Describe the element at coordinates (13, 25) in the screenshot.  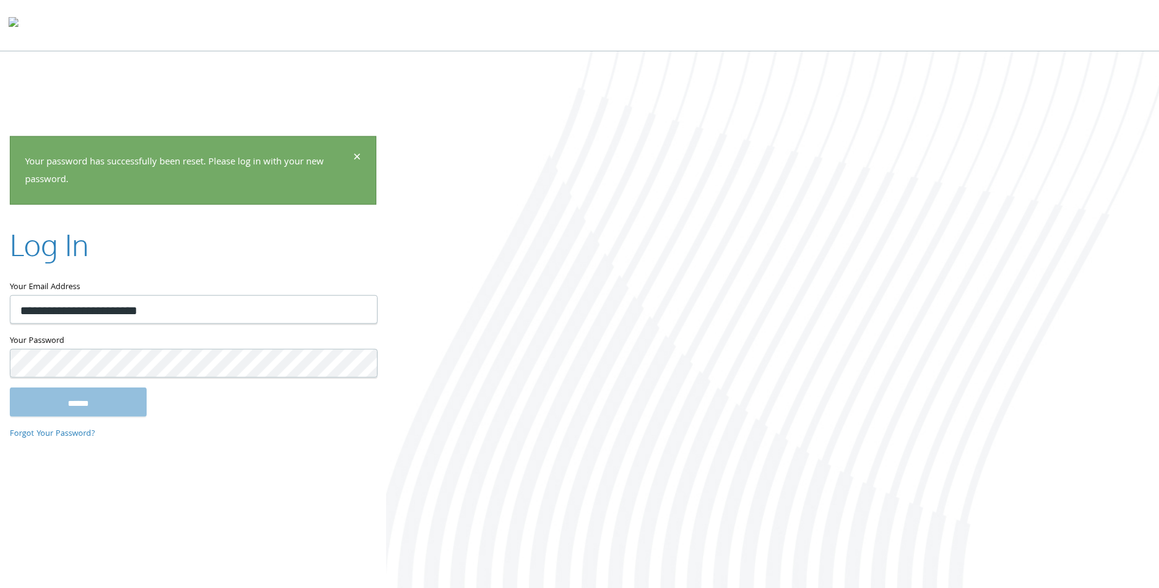
I see `img: todyl-logo-dark.svg` at that location.